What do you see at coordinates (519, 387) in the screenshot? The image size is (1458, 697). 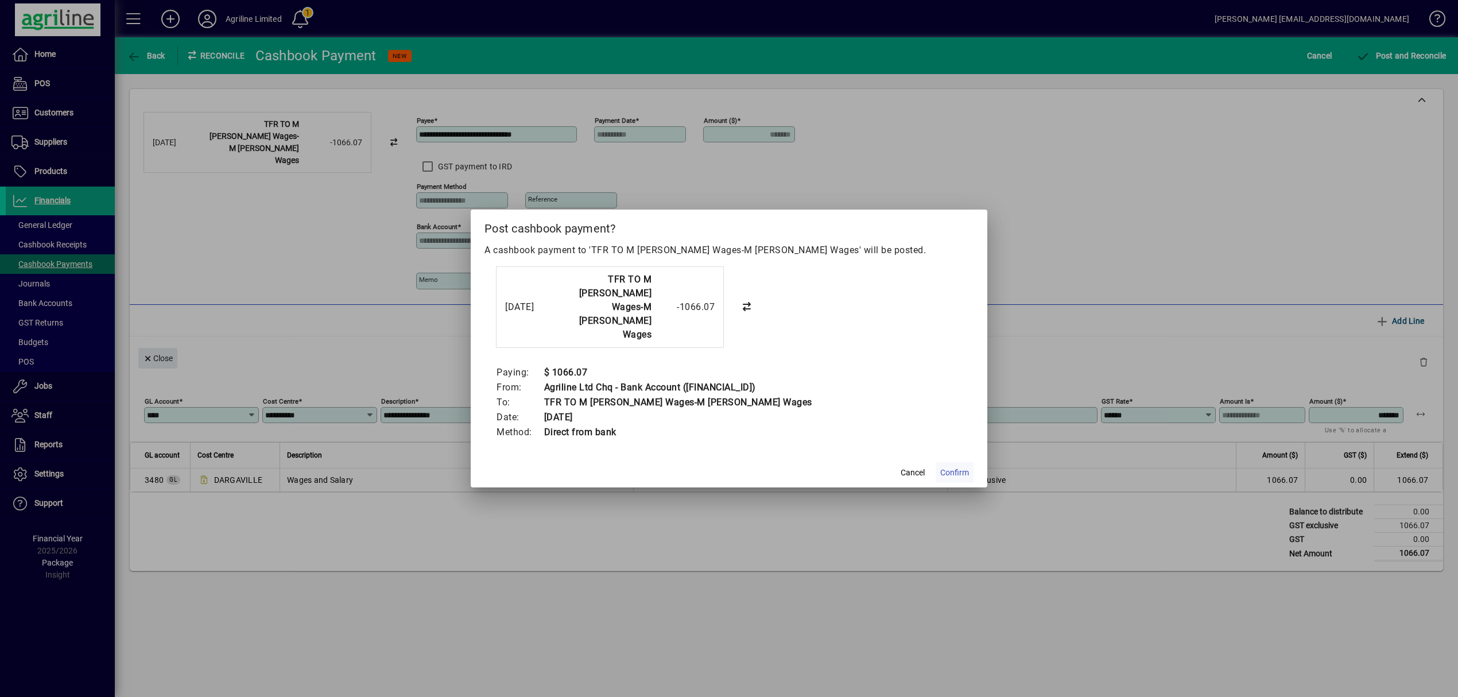 I see `td: From:` at bounding box center [519, 387].